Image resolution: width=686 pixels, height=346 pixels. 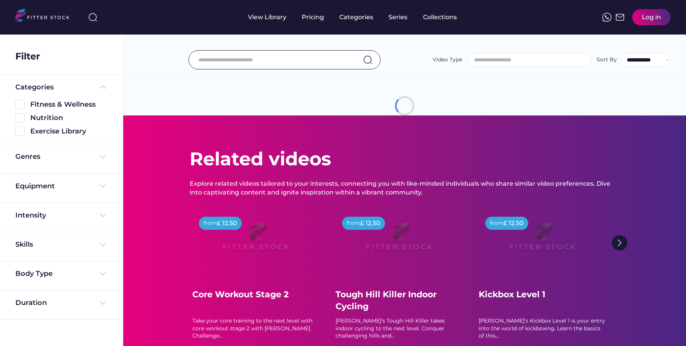 I want to click on div: Nutrition, so click(x=69, y=118).